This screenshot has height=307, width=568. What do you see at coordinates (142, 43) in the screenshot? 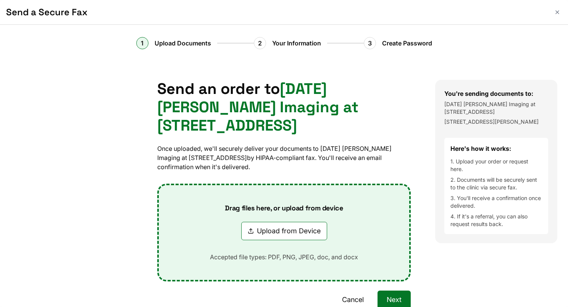
I see `div: 1` at bounding box center [142, 43].